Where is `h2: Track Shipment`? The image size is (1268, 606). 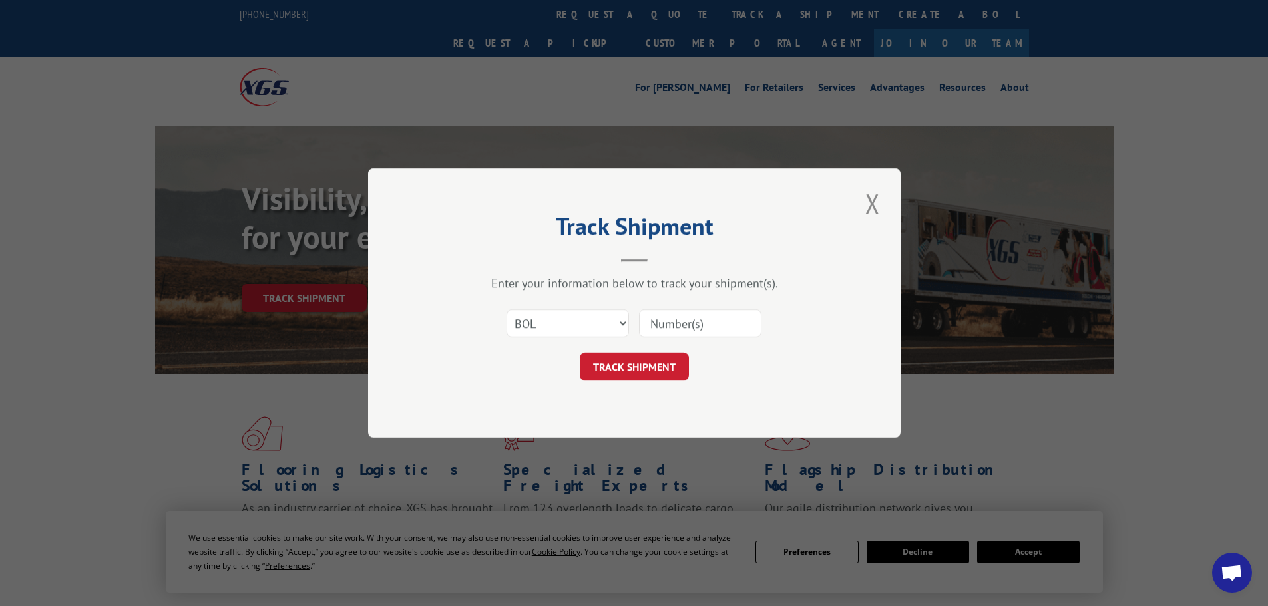
h2: Track Shipment is located at coordinates (634, 230).